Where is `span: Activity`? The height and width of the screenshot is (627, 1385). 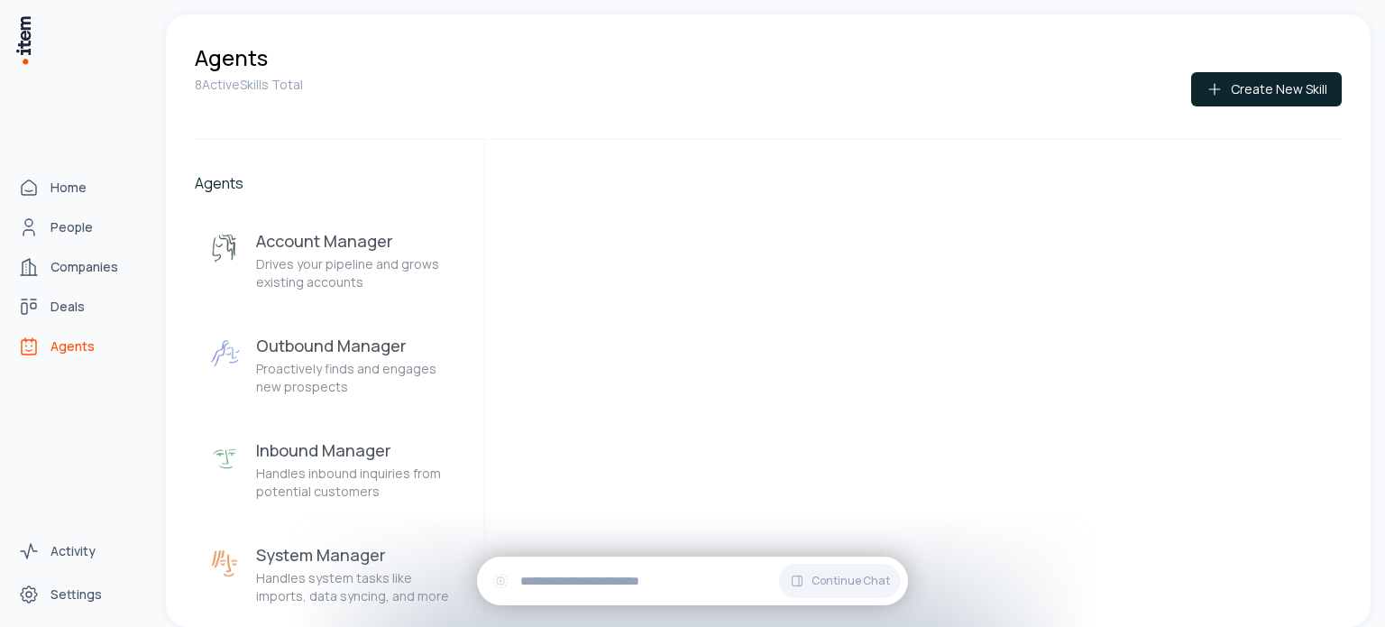 span: Activity is located at coordinates (73, 551).